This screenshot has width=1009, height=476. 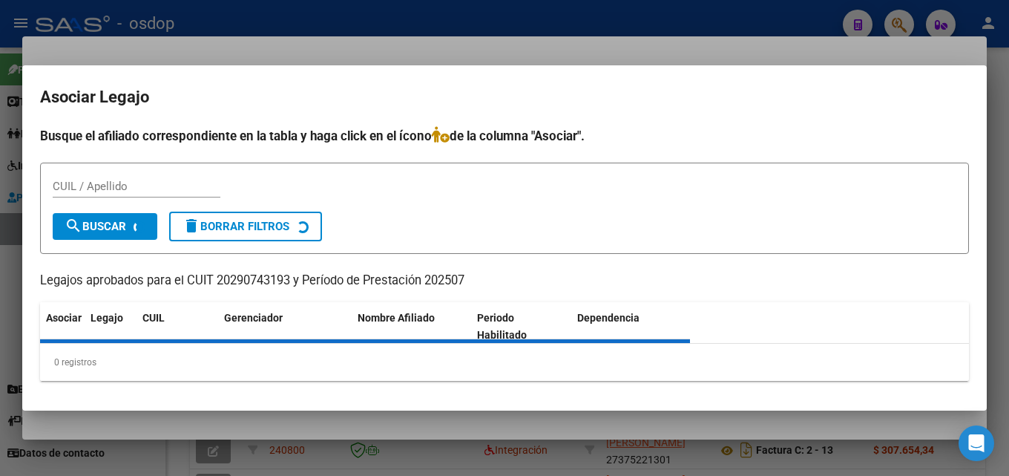 What do you see at coordinates (504, 97) in the screenshot?
I see `h2: Asociar Legajo` at bounding box center [504, 97].